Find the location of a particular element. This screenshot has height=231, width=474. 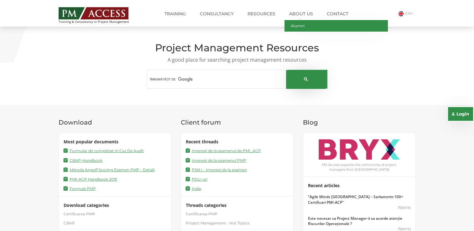

a: Formule PMP is located at coordinates (79, 188).